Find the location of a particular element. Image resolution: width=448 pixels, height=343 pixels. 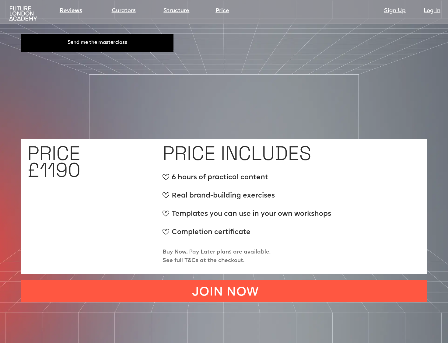

button: Send me the masterclass is located at coordinates (97, 43).